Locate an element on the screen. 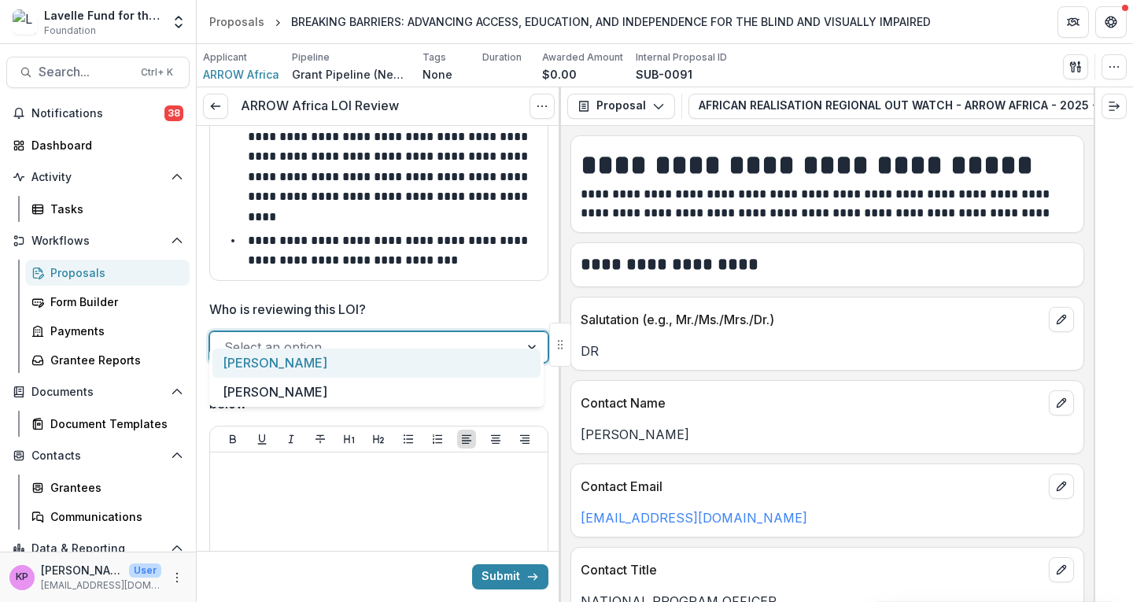 This screenshot has width=1133, height=602. p: Contact Name is located at coordinates (811, 403).